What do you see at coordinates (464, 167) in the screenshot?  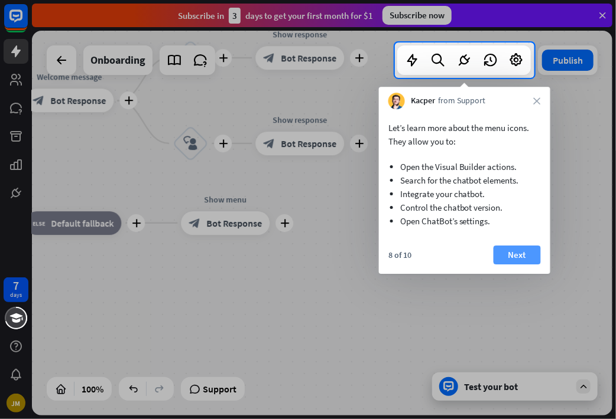 I see `li: Open the Visual Builder actions.` at bounding box center [464, 167].